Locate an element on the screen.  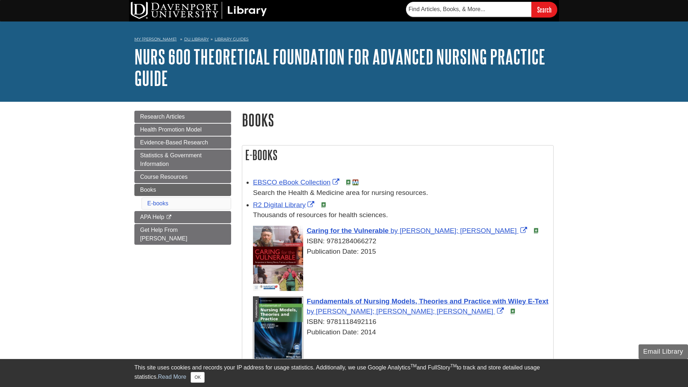
a: Books is located at coordinates (183, 190).